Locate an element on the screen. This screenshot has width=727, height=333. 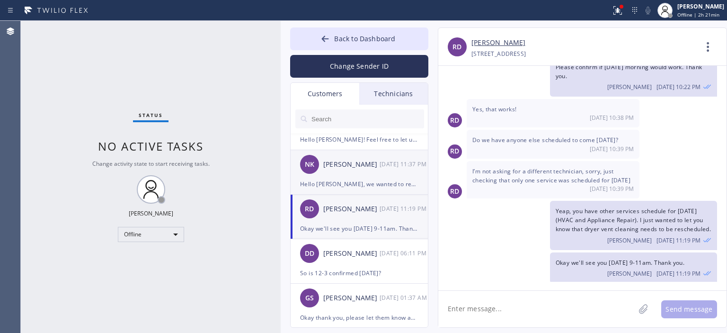
button: Back to Dashboard is located at coordinates (359, 39).